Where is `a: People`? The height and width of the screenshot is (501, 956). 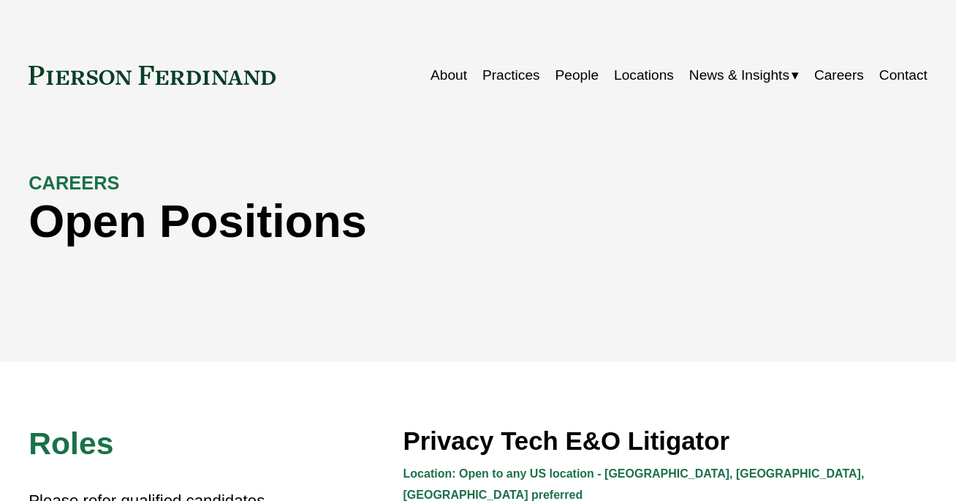 a: People is located at coordinates (578, 75).